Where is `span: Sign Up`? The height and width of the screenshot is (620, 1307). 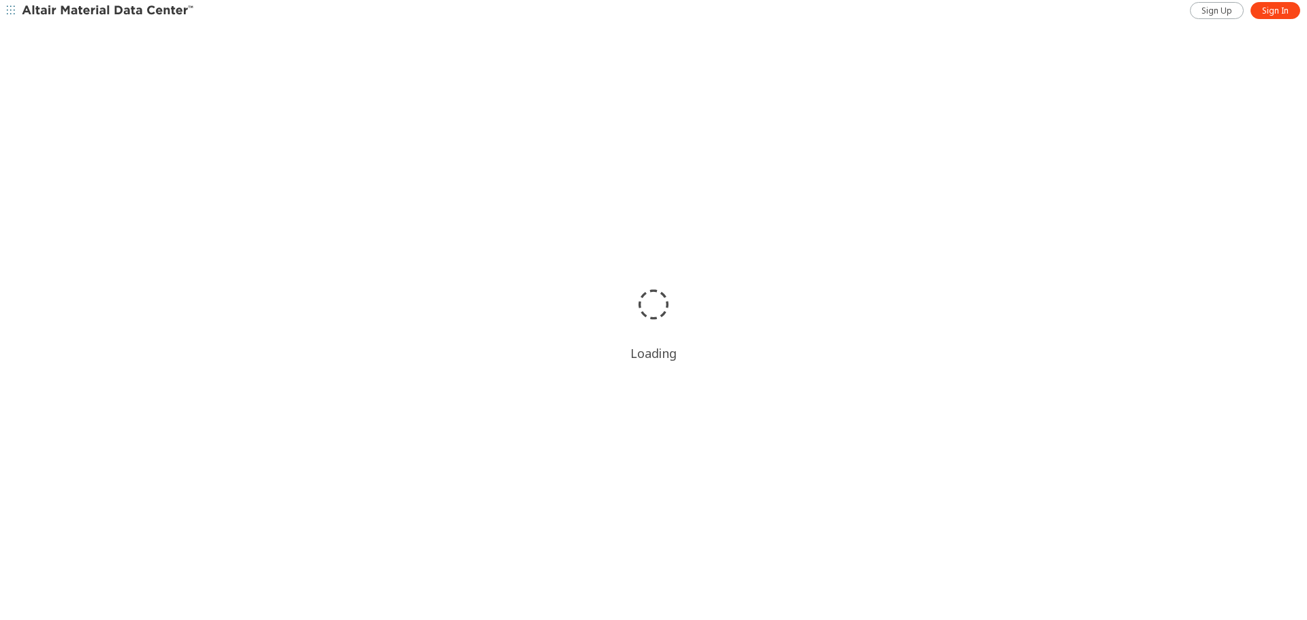
span: Sign Up is located at coordinates (1217, 11).